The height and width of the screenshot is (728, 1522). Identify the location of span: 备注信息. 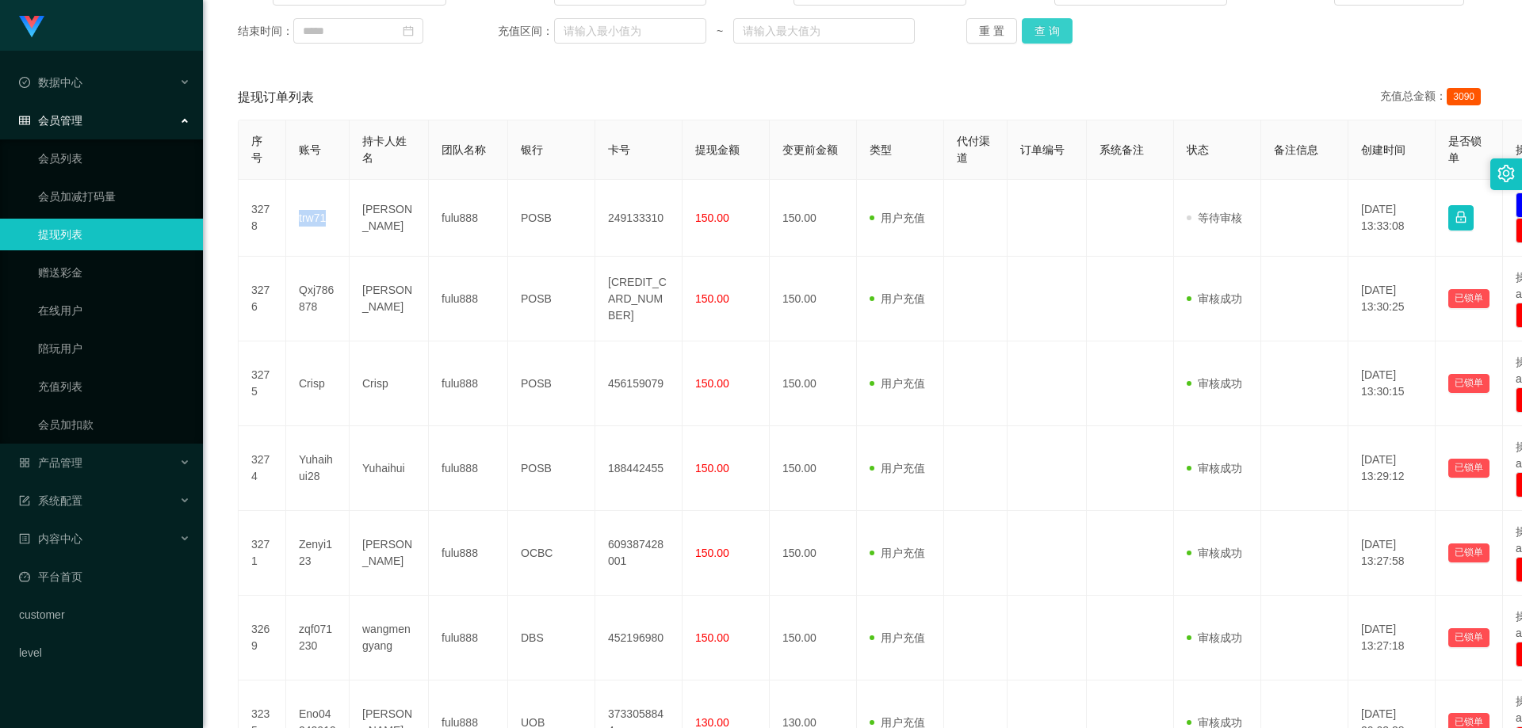
(1296, 150).